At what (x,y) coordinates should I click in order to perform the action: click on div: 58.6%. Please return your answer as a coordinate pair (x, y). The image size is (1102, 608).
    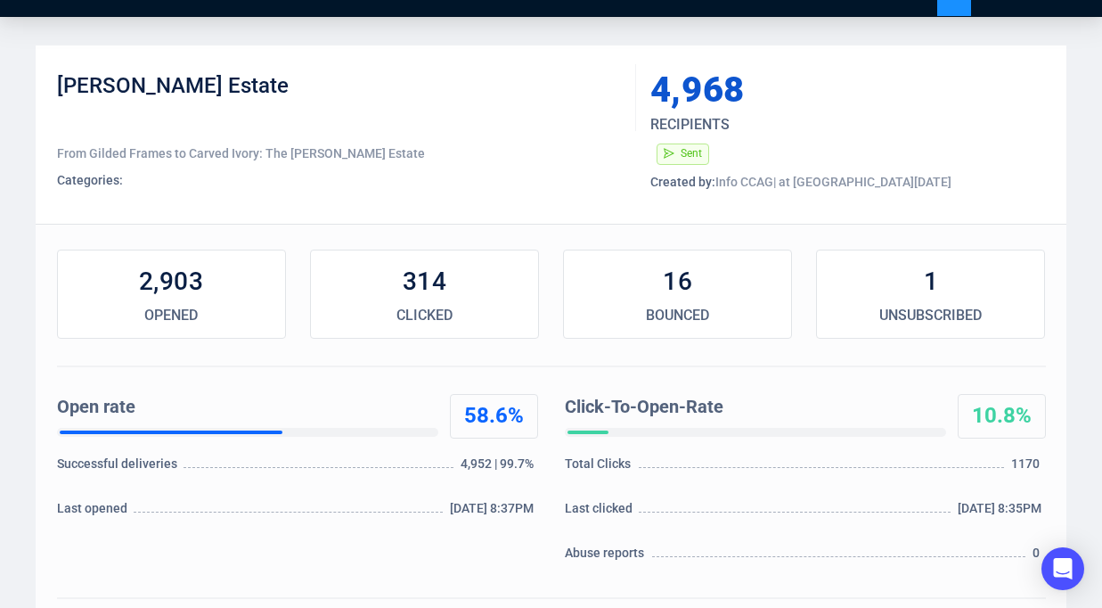
    Looking at the image, I should click on (494, 416).